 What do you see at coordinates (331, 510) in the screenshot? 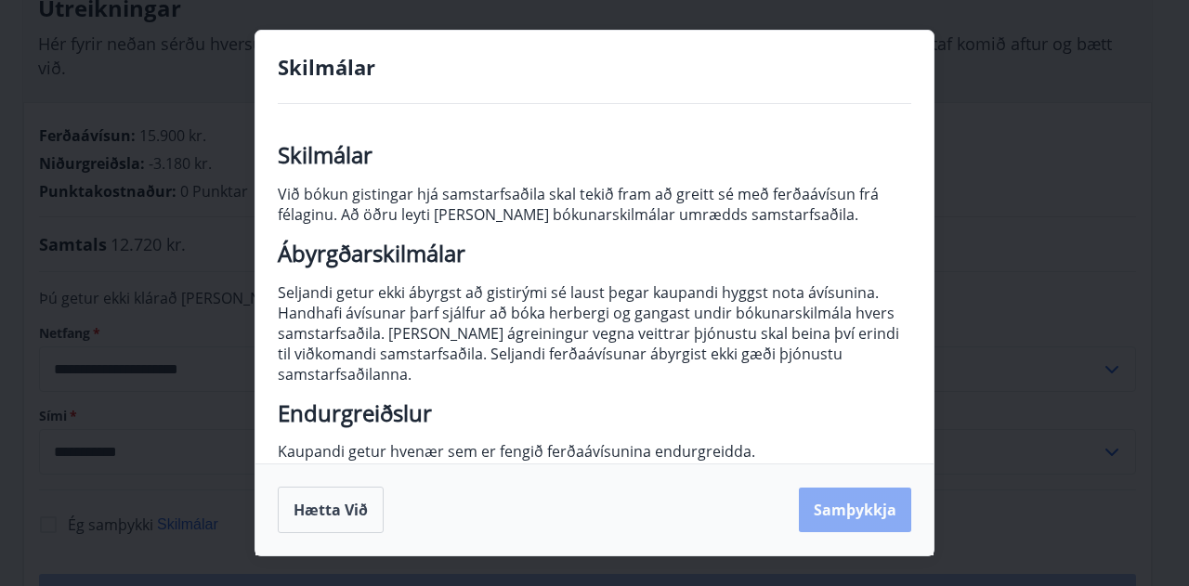
I see `button: Hætta við` at bounding box center [331, 510].